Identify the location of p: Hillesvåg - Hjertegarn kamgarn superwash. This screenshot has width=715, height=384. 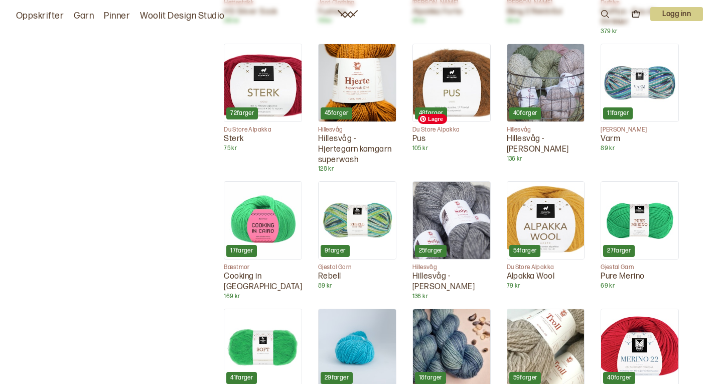
(357, 150).